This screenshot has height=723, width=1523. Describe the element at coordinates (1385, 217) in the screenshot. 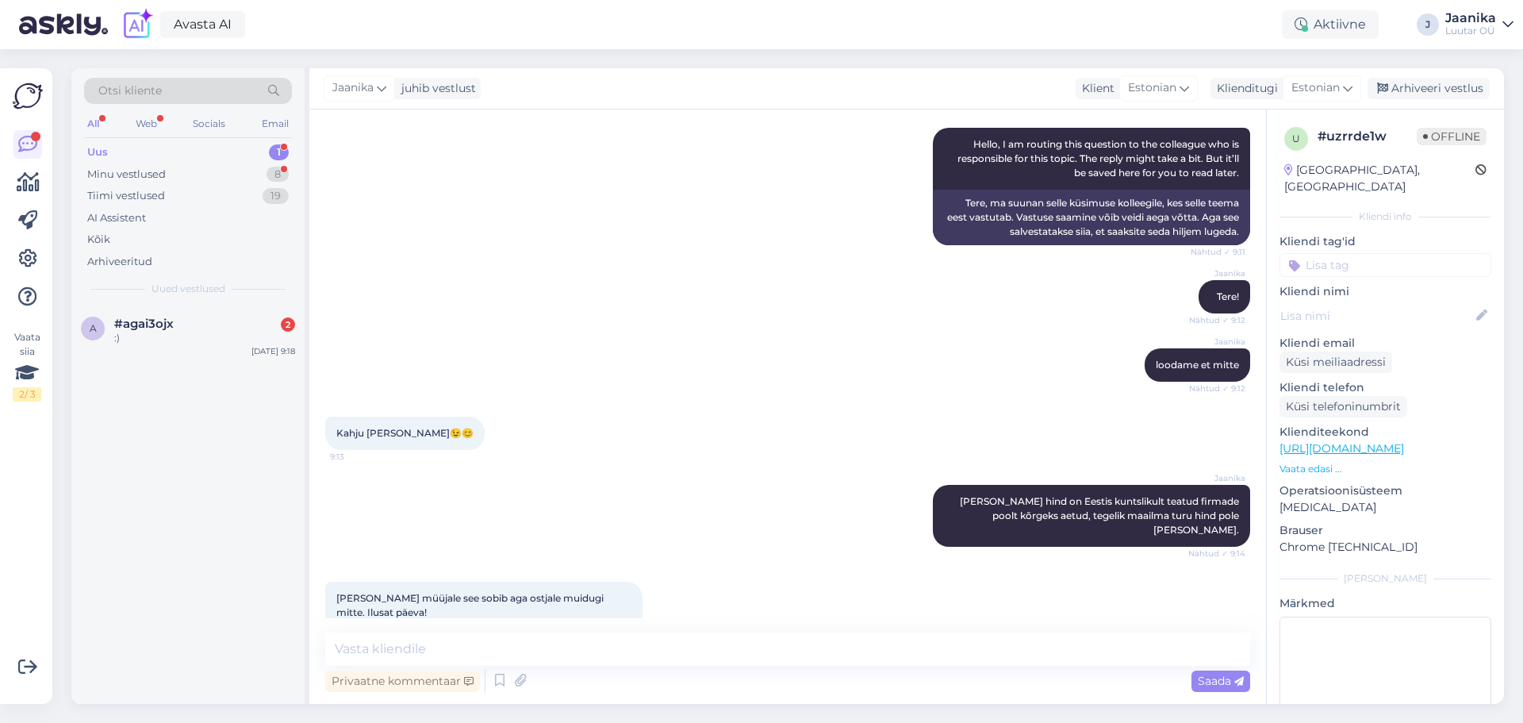

I see `div: Kliendi info` at that location.